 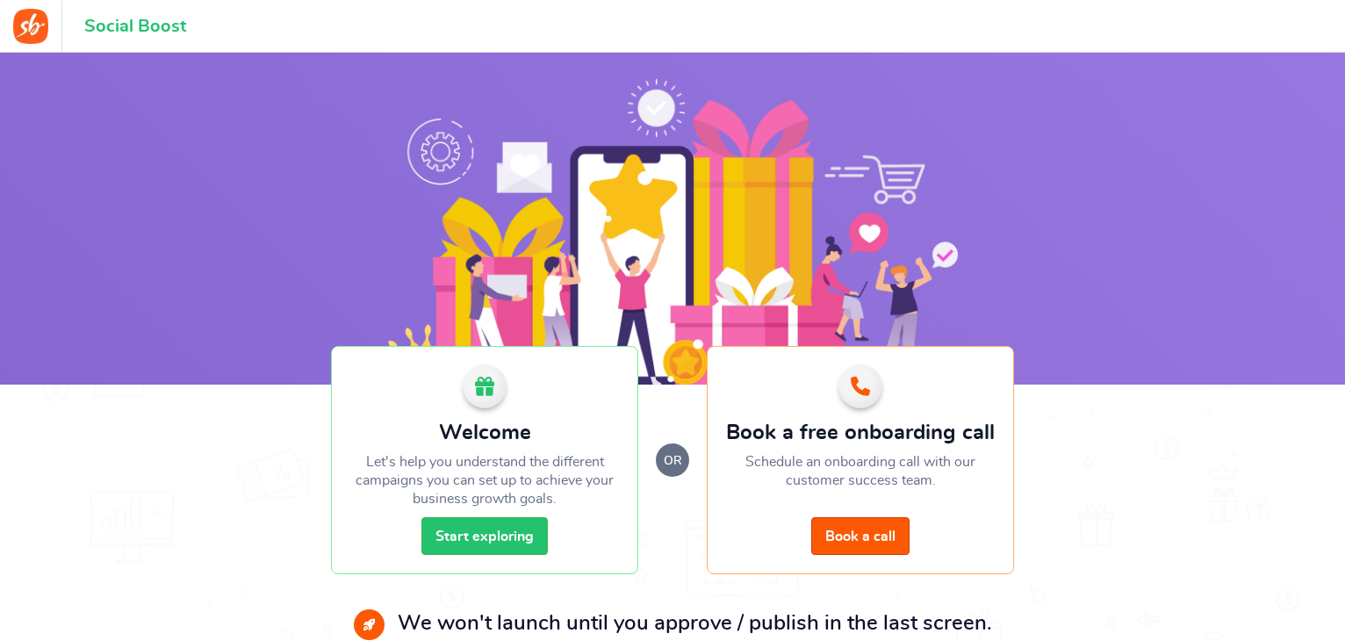 I want to click on p: We won't launch until you approve / publish in the last screen., so click(x=694, y=624).